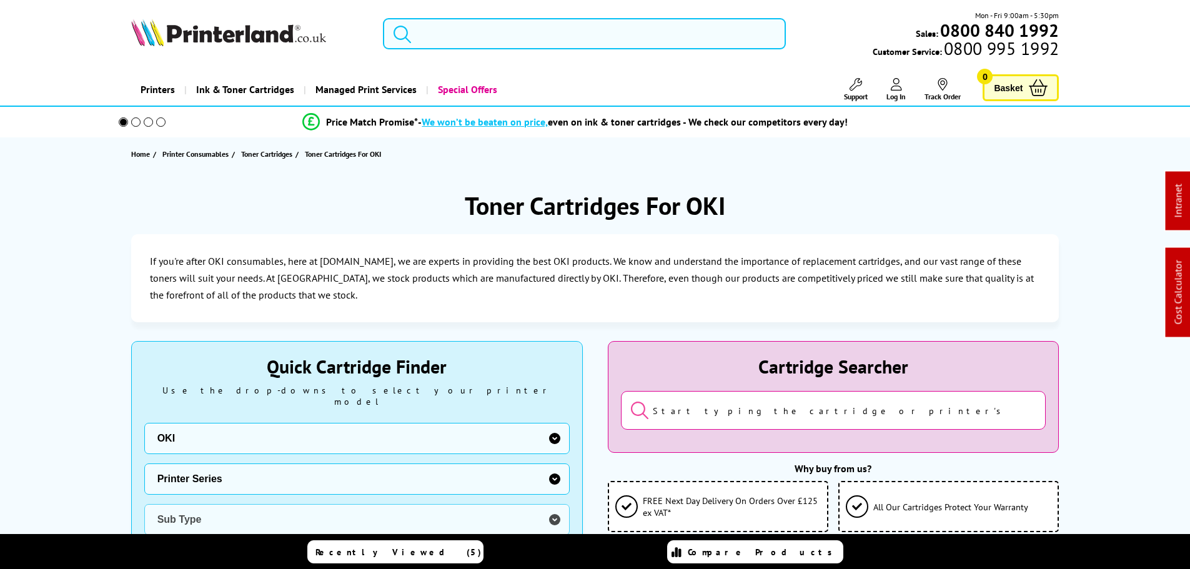  What do you see at coordinates (485, 122) in the screenshot?
I see `span: We won’t be beaten on price,` at bounding box center [485, 122].